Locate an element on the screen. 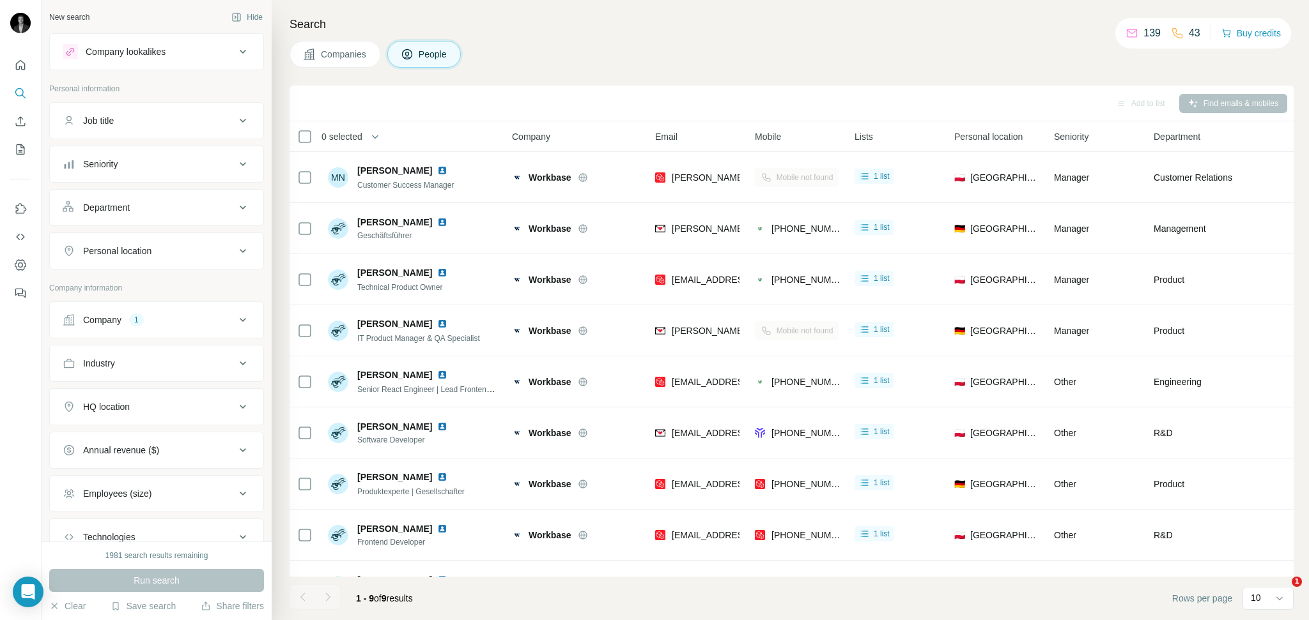 The image size is (1309, 620). button: Job title is located at coordinates (157, 121).